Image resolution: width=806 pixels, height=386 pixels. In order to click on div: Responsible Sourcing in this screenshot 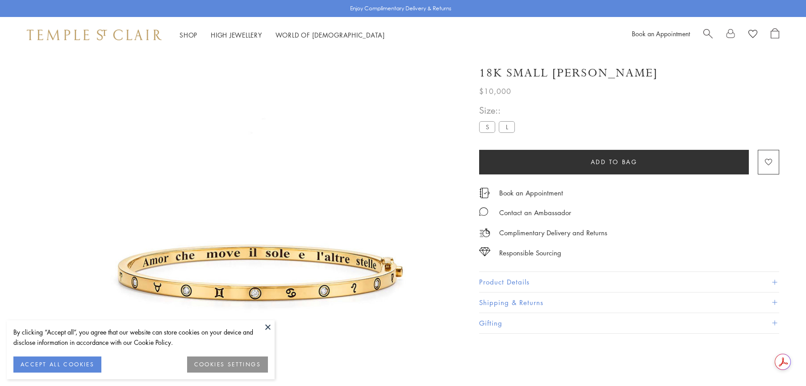, I will do `click(530, 252)`.